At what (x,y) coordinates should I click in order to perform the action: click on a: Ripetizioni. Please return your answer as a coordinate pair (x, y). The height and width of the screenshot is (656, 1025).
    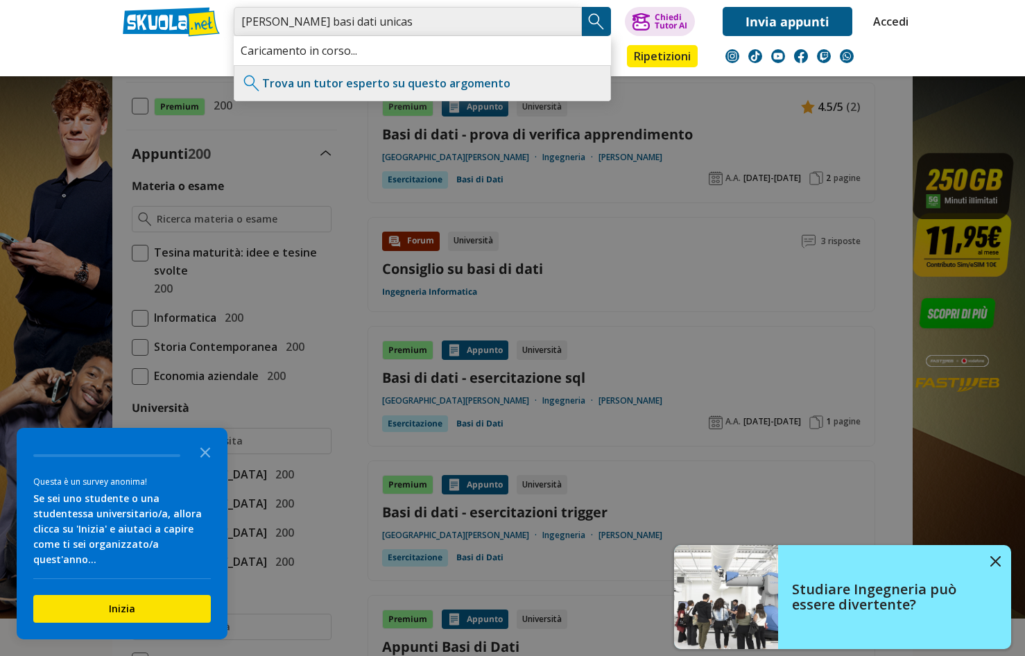
    Looking at the image, I should click on (662, 56).